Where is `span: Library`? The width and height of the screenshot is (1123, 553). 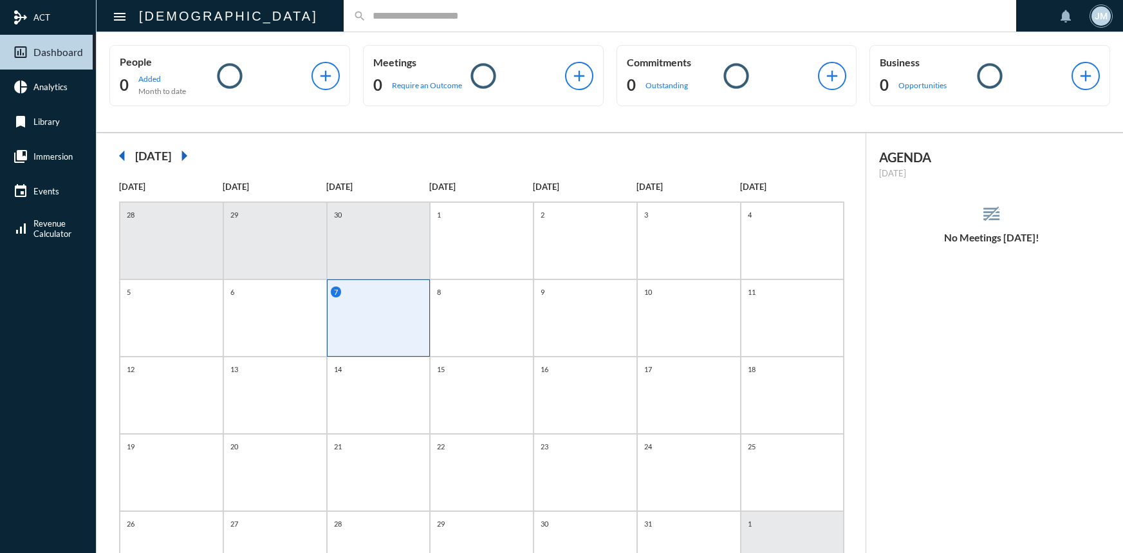 span: Library is located at coordinates (46, 122).